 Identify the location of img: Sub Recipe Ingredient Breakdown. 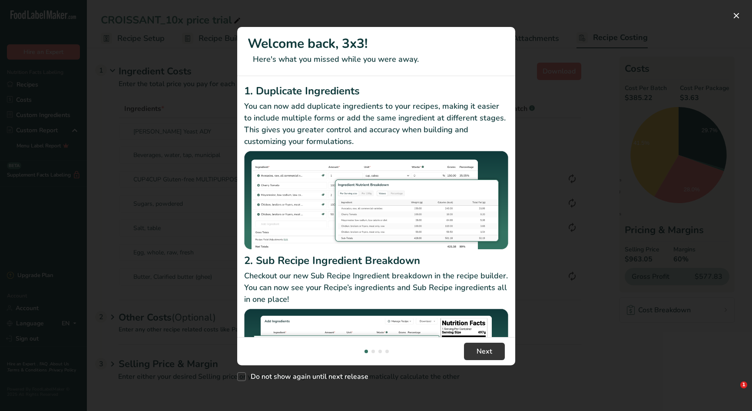
(376, 358).